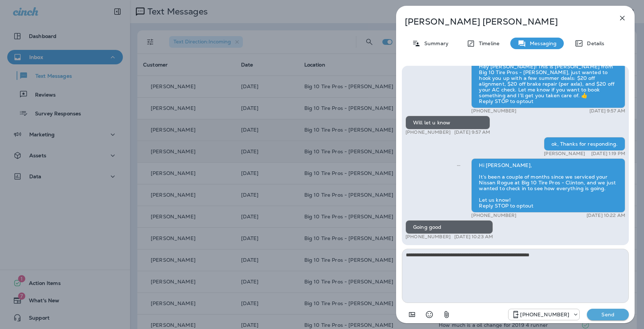  I want to click on div: Will let u know, so click(448, 123).